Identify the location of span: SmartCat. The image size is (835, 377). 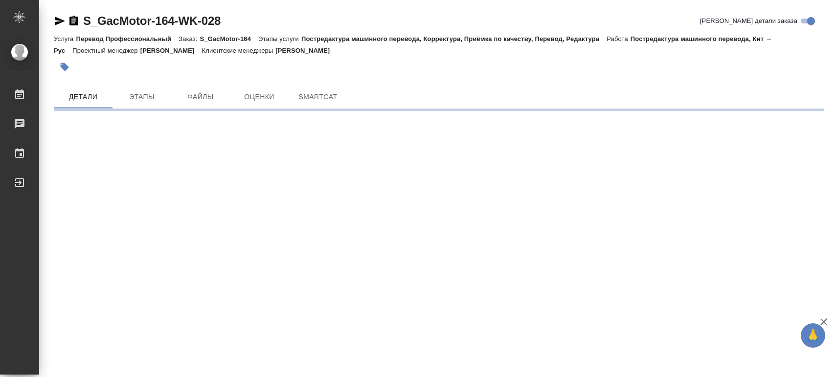
(318, 97).